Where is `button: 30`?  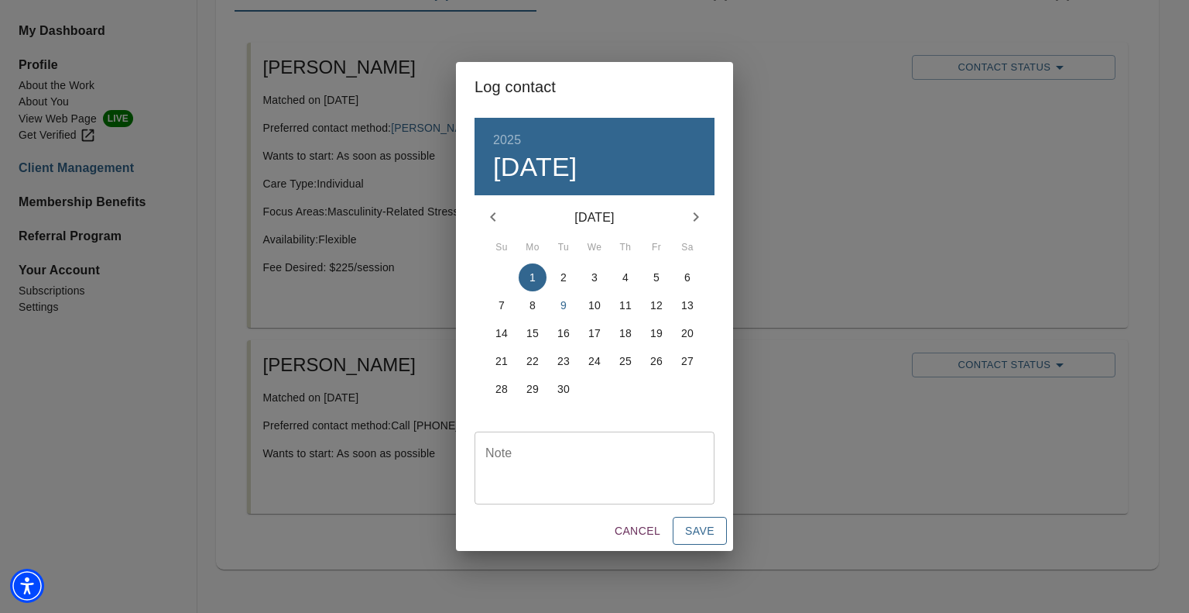
button: 30 is located at coordinates (564, 389).